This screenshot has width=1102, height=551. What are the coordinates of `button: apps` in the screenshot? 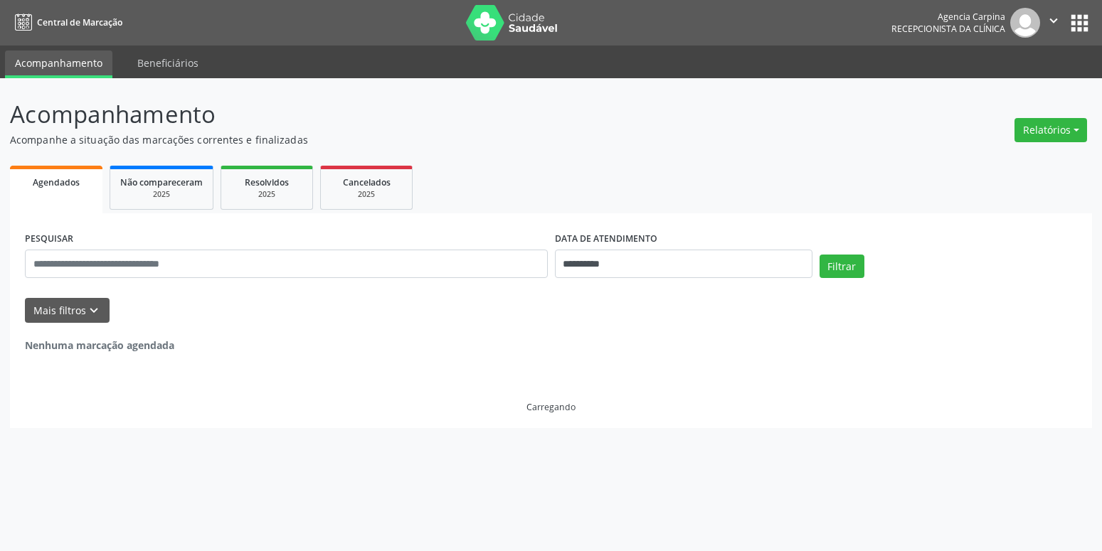 It's located at (1079, 23).